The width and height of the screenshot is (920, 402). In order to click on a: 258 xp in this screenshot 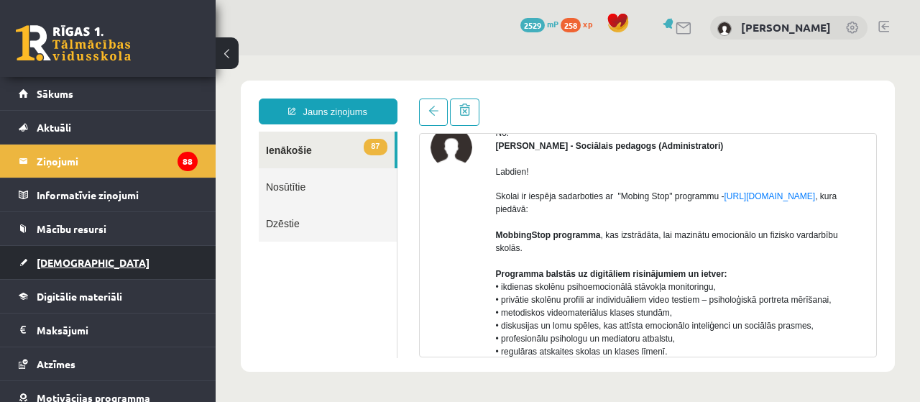, I will do `click(580, 24)`.